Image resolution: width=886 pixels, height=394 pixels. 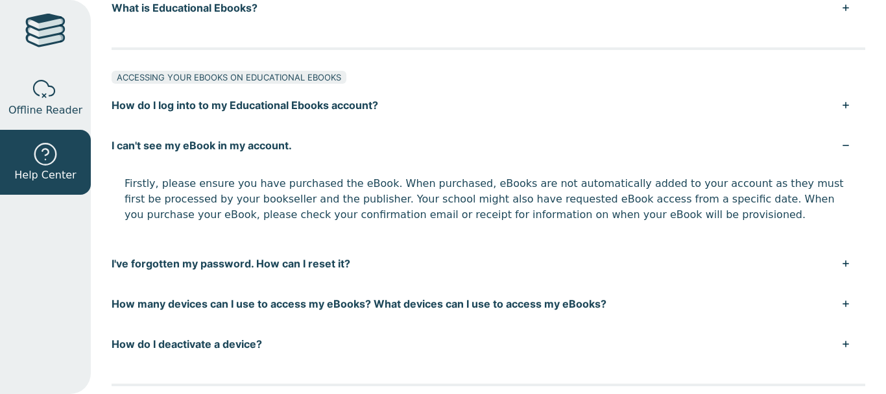 What do you see at coordinates (488, 199) in the screenshot?
I see `p: Firstly, please ensure you have purchased the eBook. When purchased, eBooks are not automatically...` at bounding box center [488, 199].